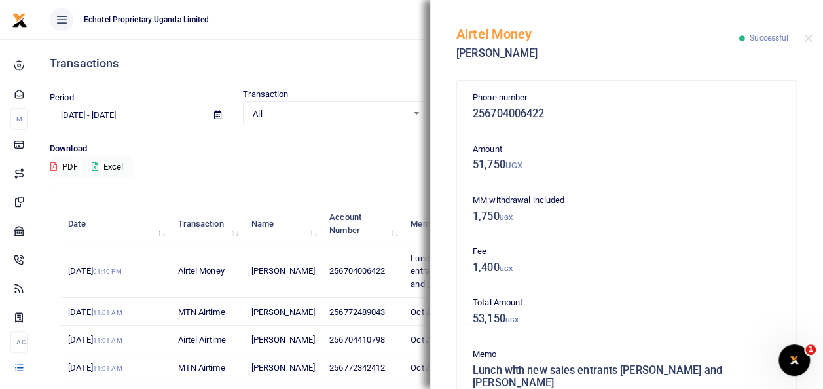 This screenshot has width=823, height=389. I want to click on button: Excel, so click(107, 167).